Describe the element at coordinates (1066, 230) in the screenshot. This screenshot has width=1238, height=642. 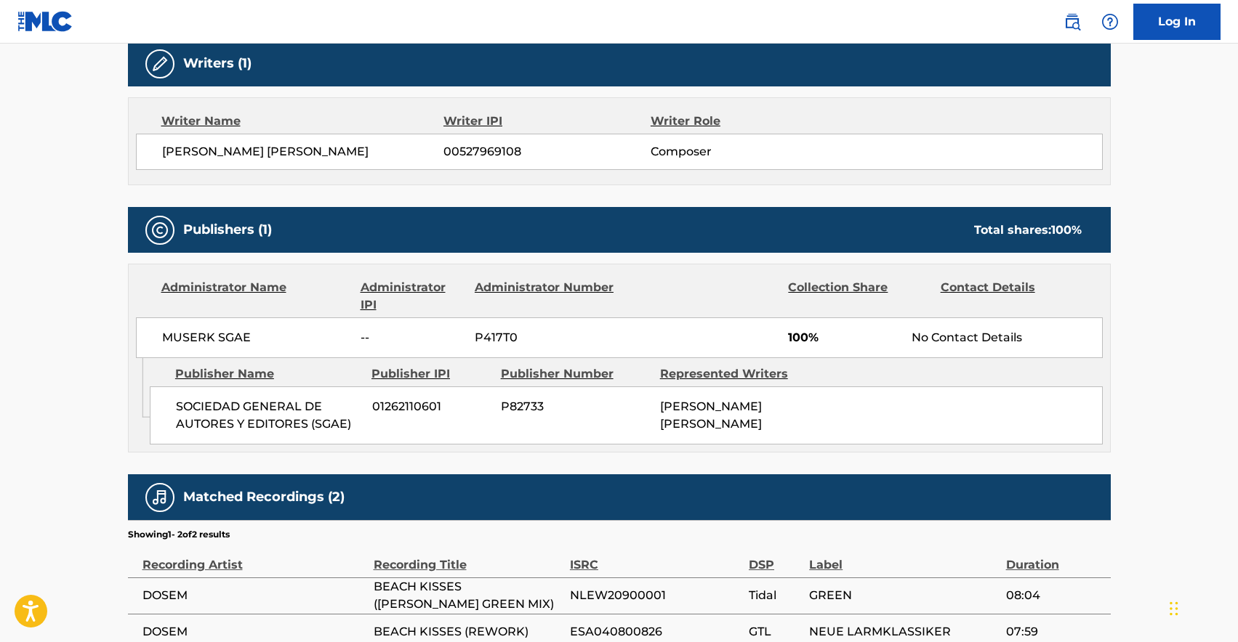
I see `span: 100 %` at that location.